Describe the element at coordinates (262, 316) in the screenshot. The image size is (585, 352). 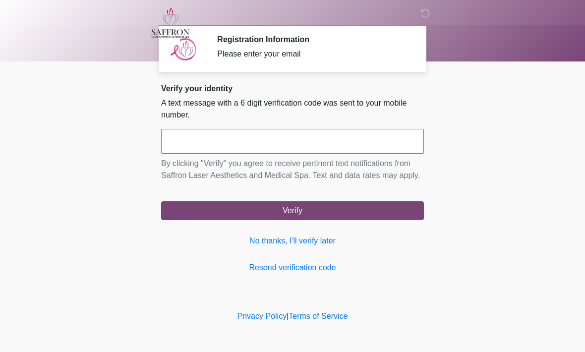
I see `a: Privacy Policy` at that location.